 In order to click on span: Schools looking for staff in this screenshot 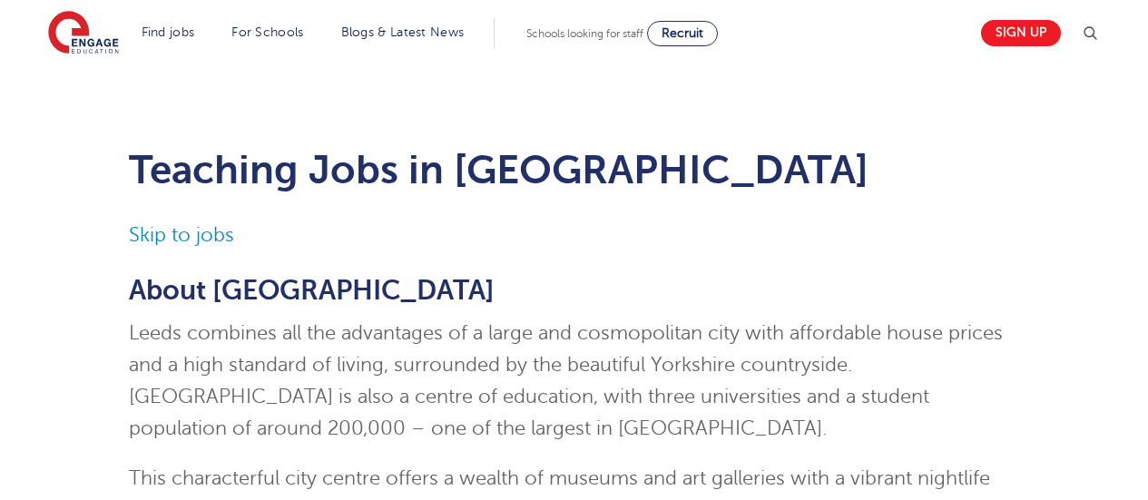, I will do `click(584, 34)`.